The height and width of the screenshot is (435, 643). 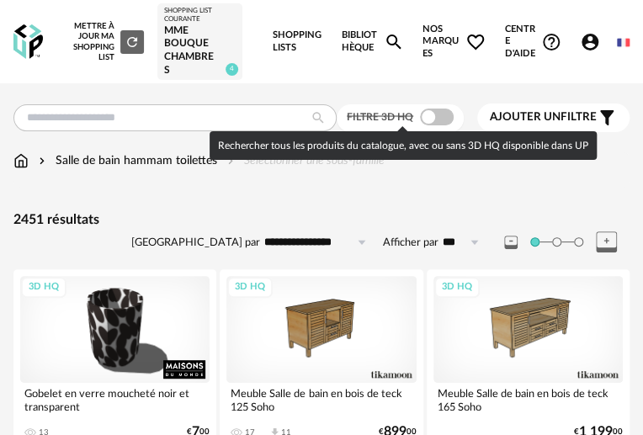 I want to click on span: Ajouter un, so click(x=525, y=117).